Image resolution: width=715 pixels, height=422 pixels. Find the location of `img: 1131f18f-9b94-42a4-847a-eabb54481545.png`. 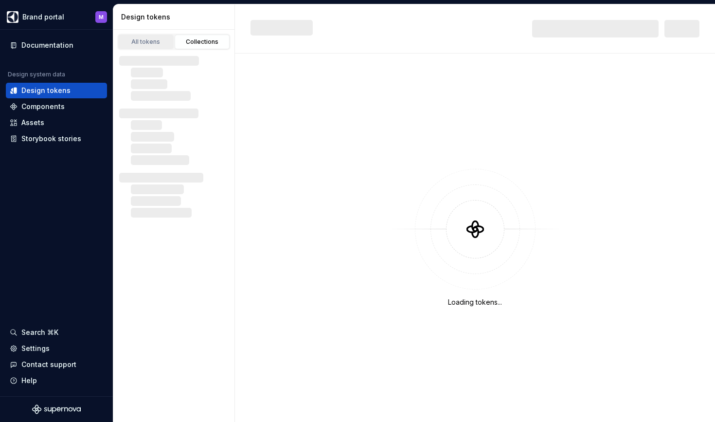

img: 1131f18f-9b94-42a4-847a-eabb54481545.png is located at coordinates (13, 17).